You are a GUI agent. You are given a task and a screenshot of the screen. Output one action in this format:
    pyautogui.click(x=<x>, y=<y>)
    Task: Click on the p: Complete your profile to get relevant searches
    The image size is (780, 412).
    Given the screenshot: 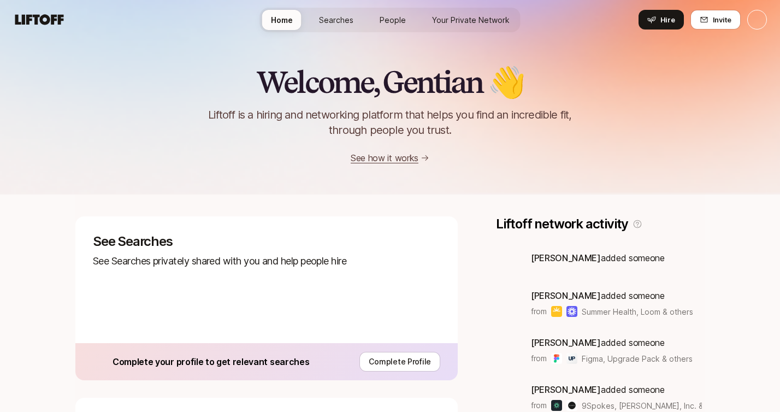 What is the action you would take?
    pyautogui.click(x=211, y=361)
    